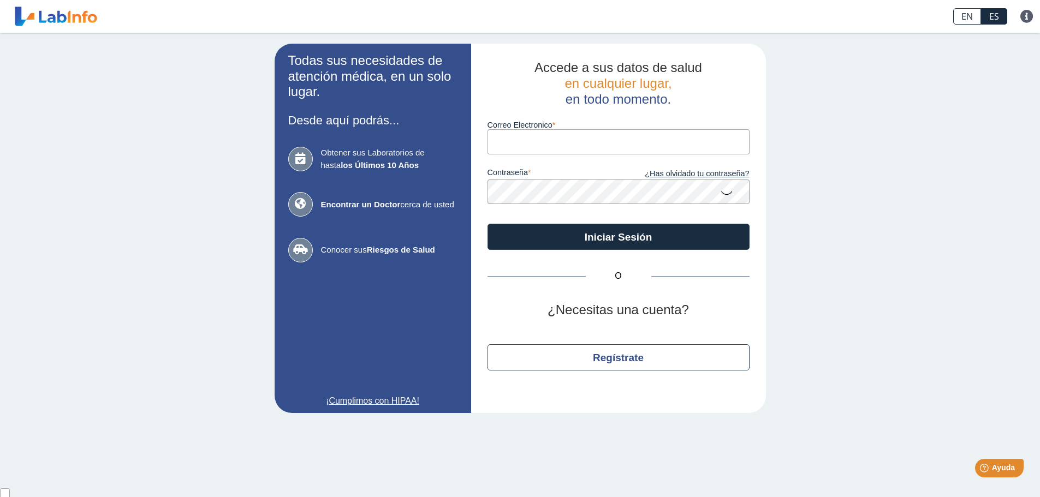 The image size is (1040, 497). Describe the element at coordinates (619, 276) in the screenshot. I see `span: O` at that location.